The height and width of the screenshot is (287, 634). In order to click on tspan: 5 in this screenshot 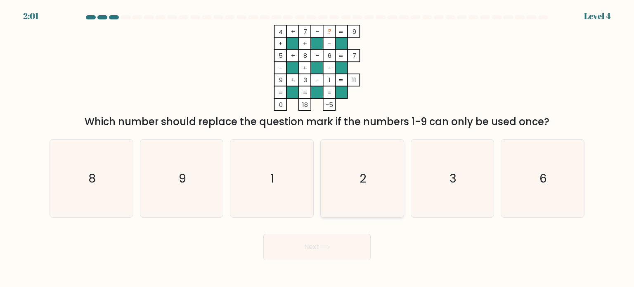, I will do `click(280, 55)`.